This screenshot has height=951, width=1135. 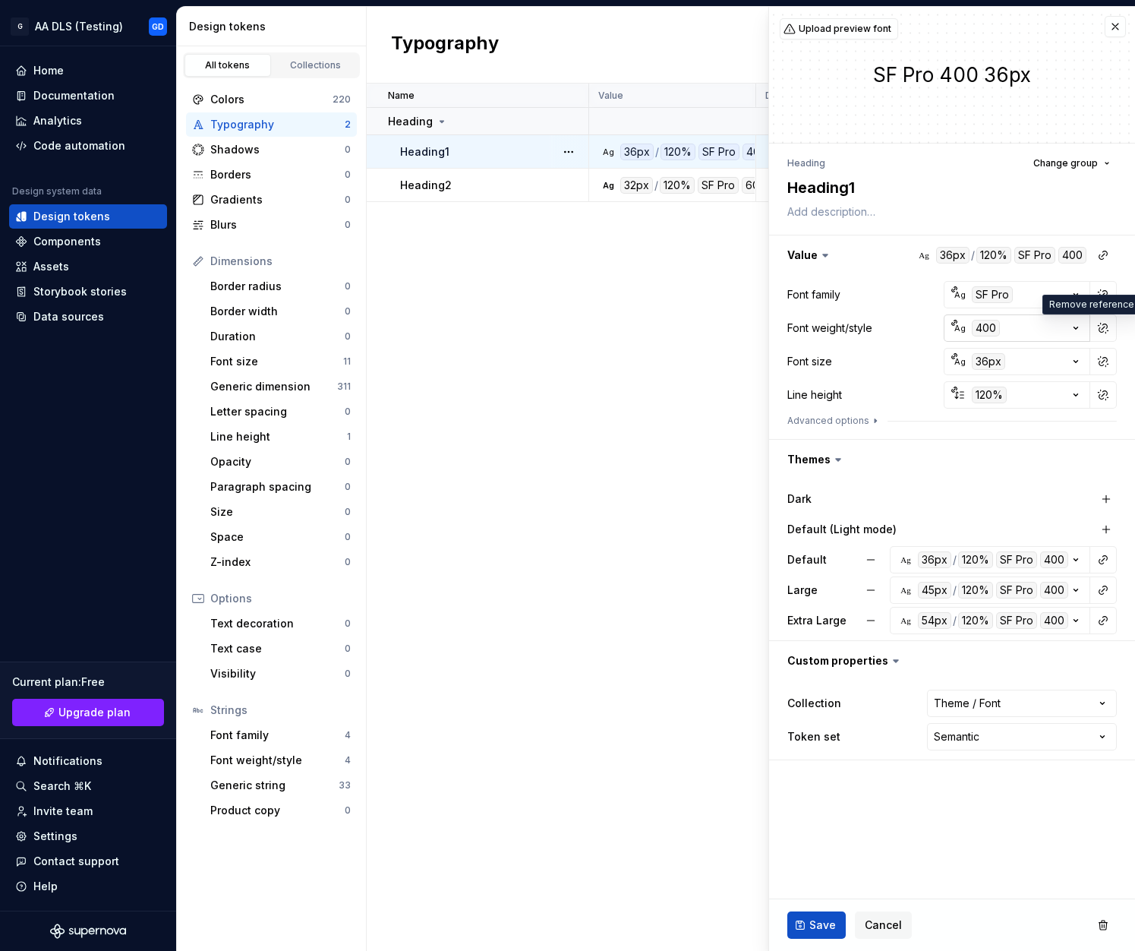 What do you see at coordinates (347, 361) in the screenshot?
I see `div: 11` at bounding box center [347, 361].